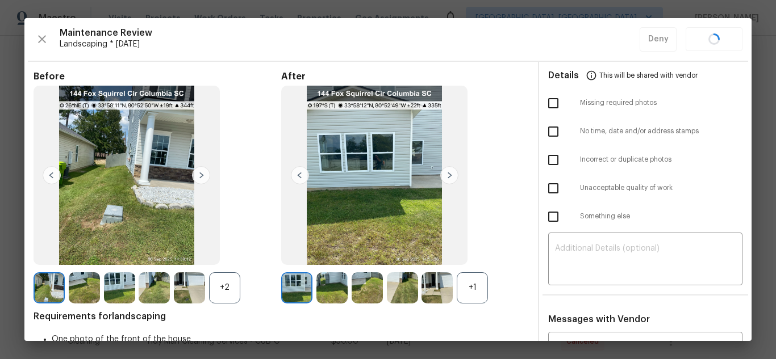 This screenshot has width=776, height=359. What do you see at coordinates (290, 340) in the screenshot?
I see `li: One photo of the front of the house` at bounding box center [290, 340].